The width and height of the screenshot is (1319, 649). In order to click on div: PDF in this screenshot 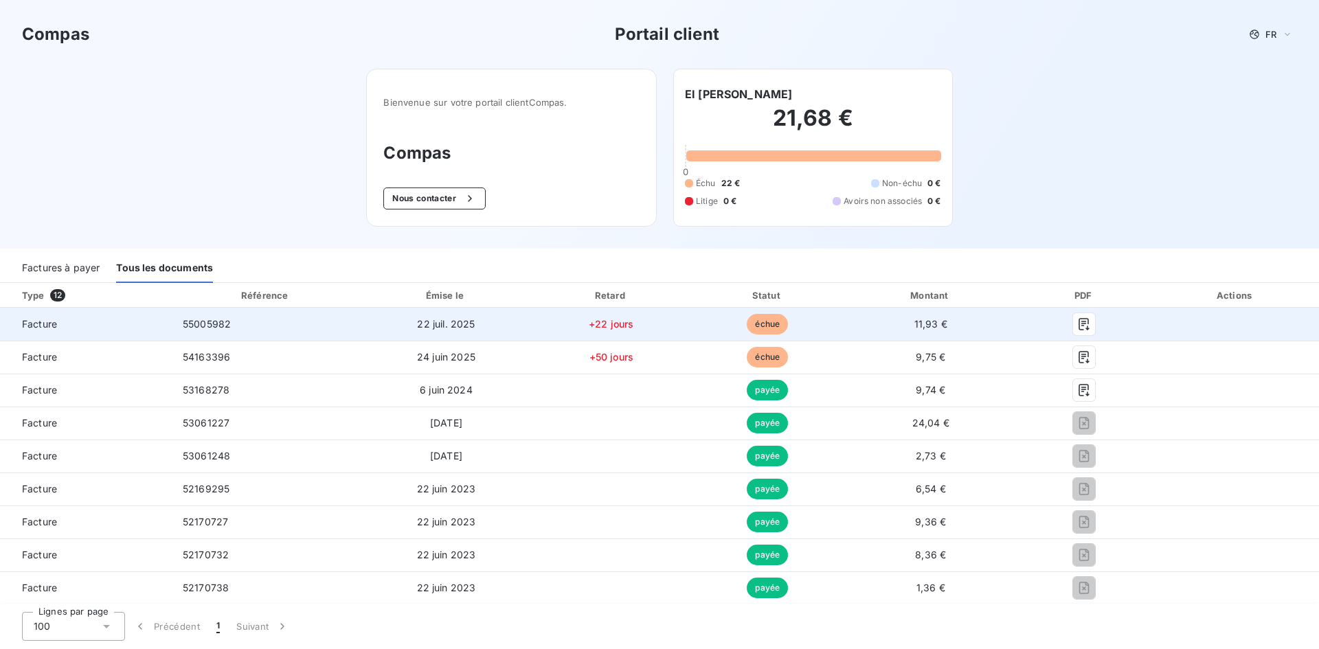, I will do `click(1084, 295)`.